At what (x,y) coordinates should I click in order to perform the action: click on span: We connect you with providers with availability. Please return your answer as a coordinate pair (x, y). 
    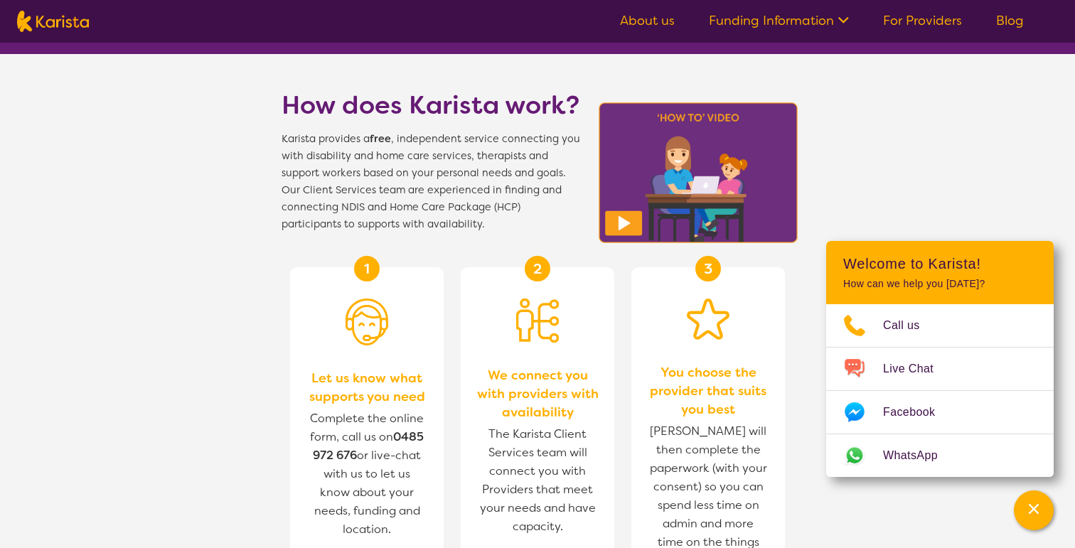
    Looking at the image, I should click on (537, 394).